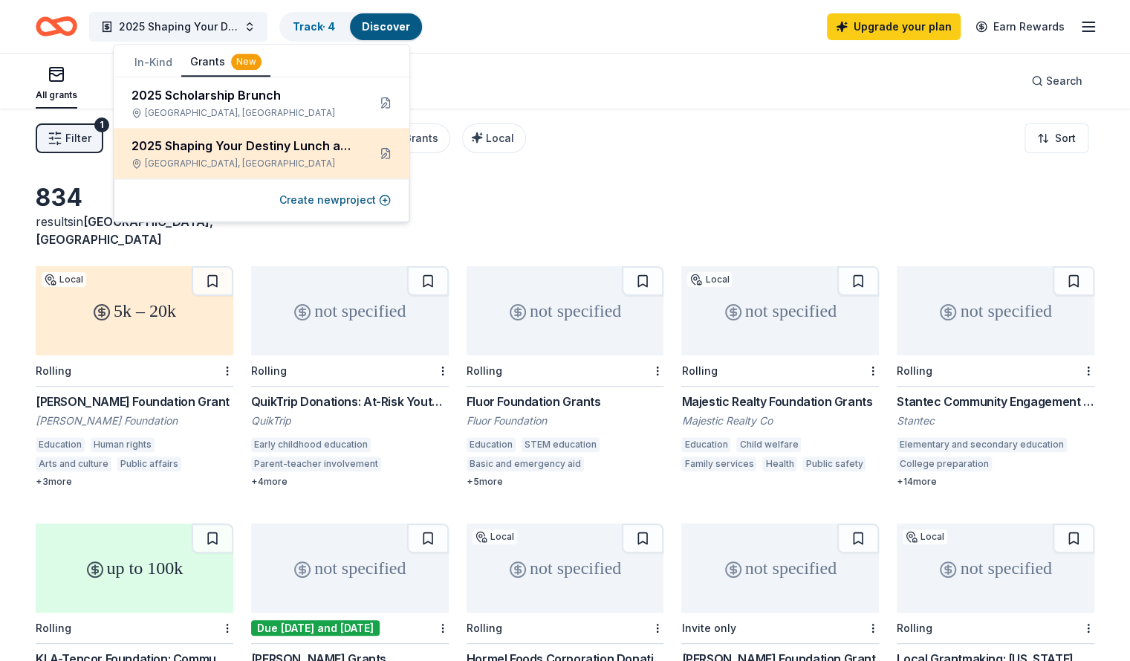 The image size is (1130, 661). I want to click on div: + 14 more, so click(996, 482).